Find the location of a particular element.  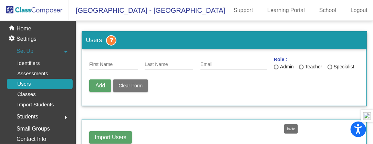

input: First Name is located at coordinates (113, 64).